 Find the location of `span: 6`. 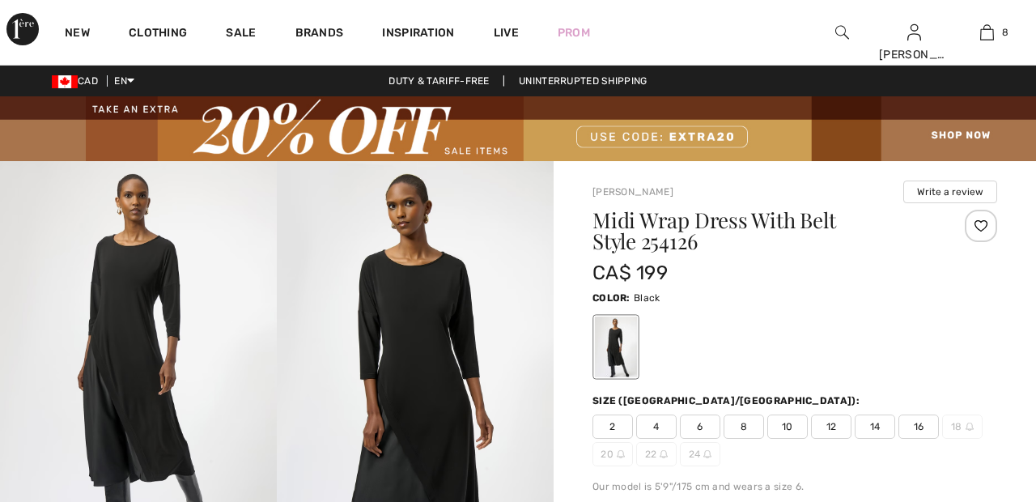

span: 6 is located at coordinates (700, 427).